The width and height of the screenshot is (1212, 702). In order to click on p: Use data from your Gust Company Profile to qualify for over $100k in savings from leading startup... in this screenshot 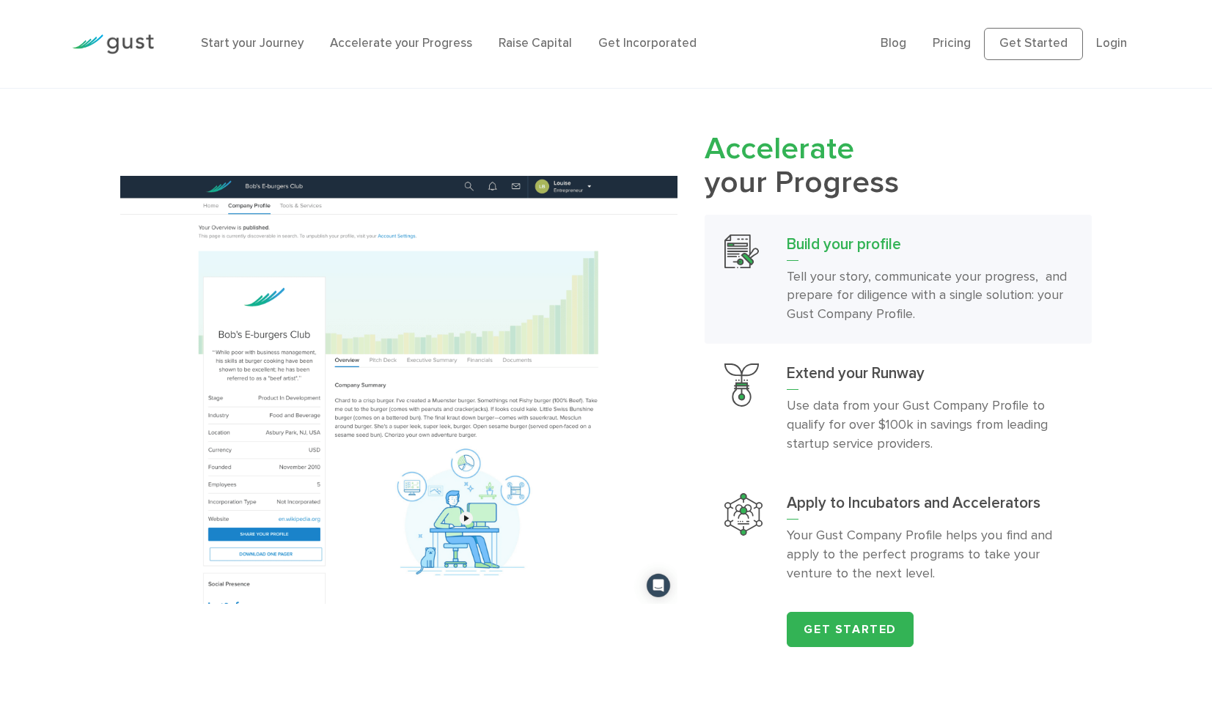, I will do `click(929, 425)`.